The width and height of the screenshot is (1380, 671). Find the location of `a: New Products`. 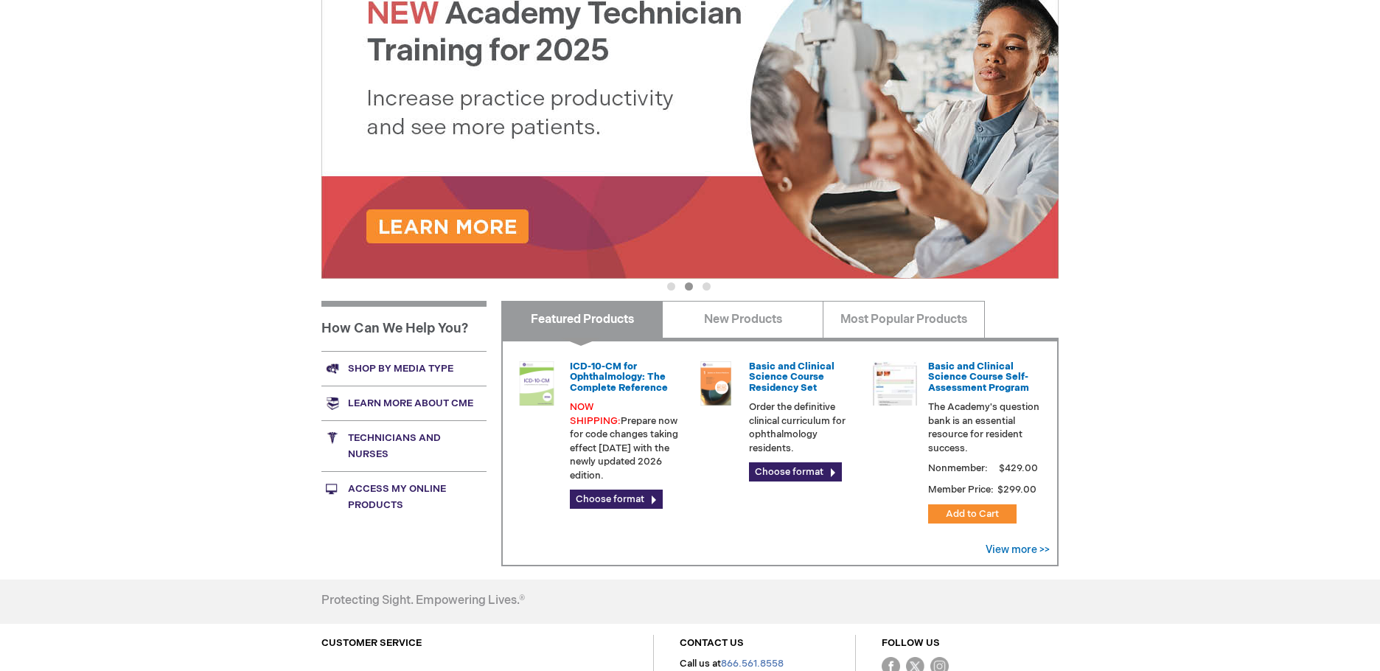

a: New Products is located at coordinates (742, 319).